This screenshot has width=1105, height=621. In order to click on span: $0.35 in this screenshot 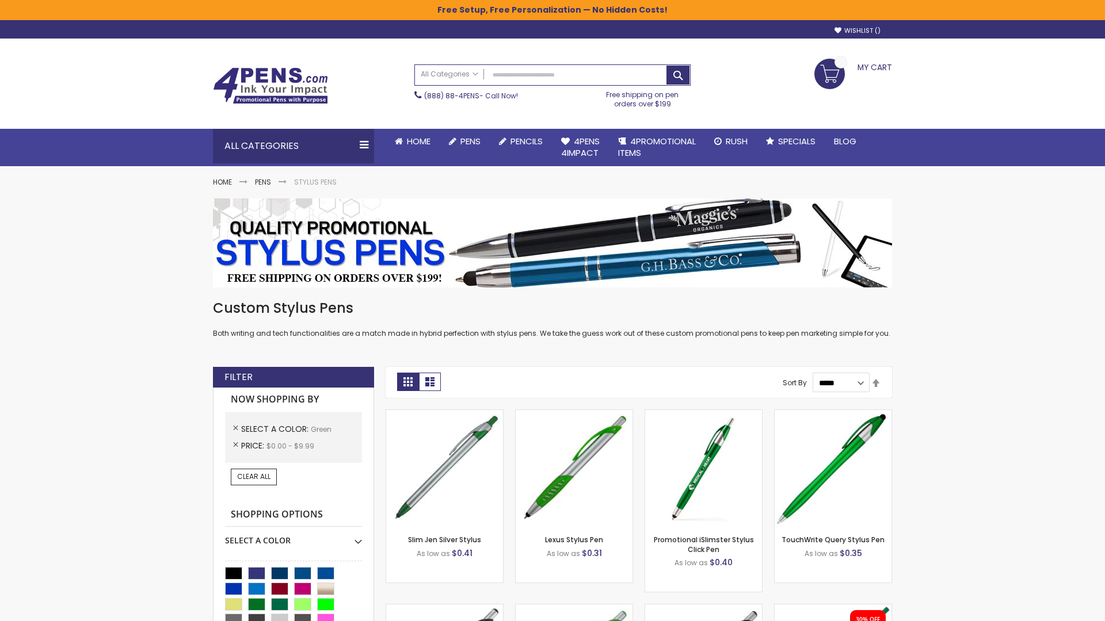, I will do `click(850, 554)`.